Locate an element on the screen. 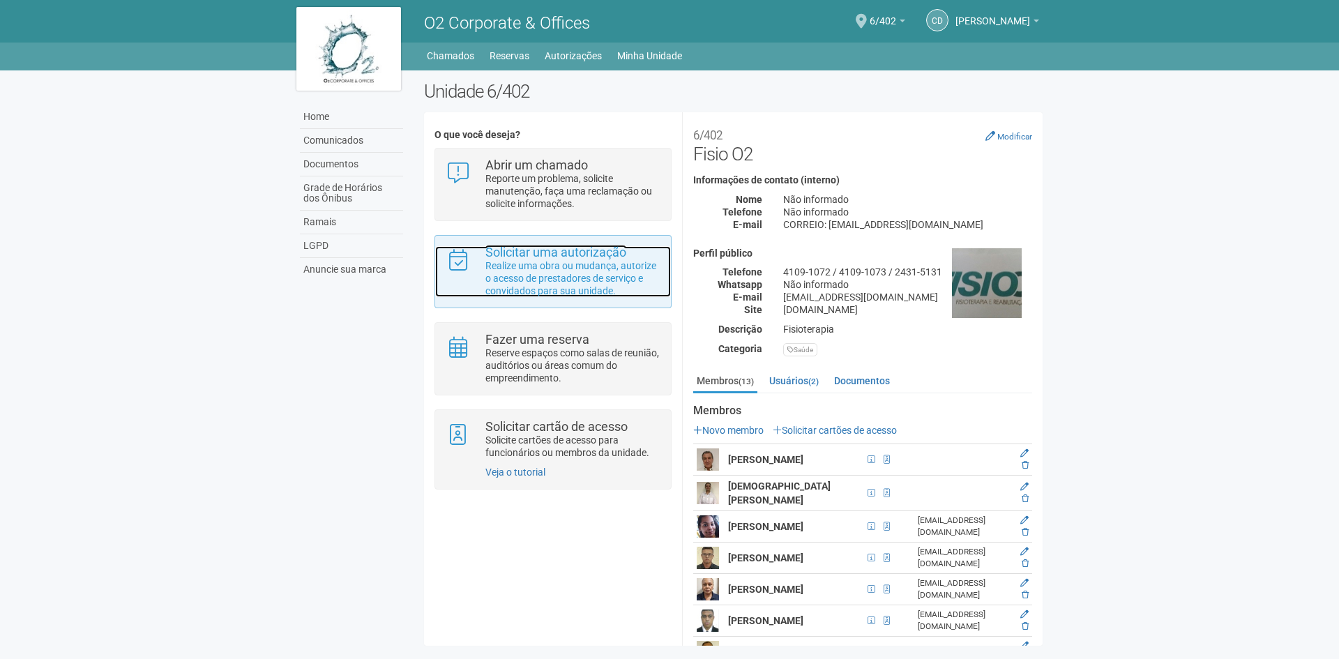 This screenshot has height=659, width=1339. a: Home is located at coordinates (351, 117).